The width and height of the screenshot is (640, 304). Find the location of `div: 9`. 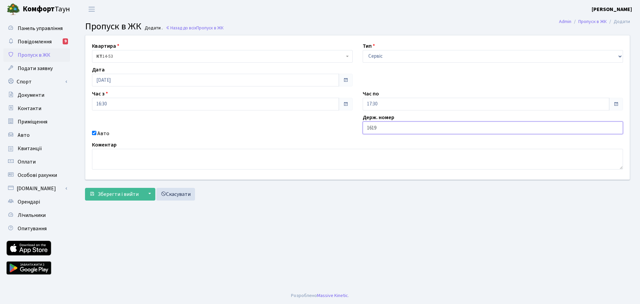

div: 9 is located at coordinates (65, 41).